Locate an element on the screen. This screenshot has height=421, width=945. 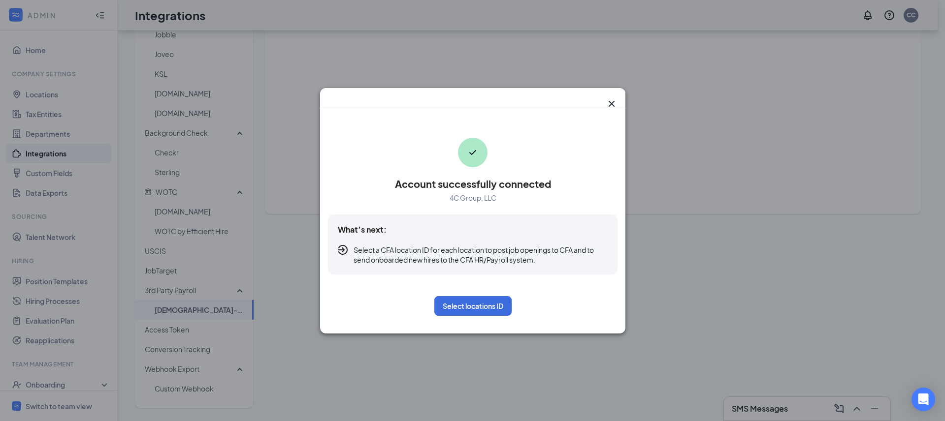
button: Close is located at coordinates (611, 104).